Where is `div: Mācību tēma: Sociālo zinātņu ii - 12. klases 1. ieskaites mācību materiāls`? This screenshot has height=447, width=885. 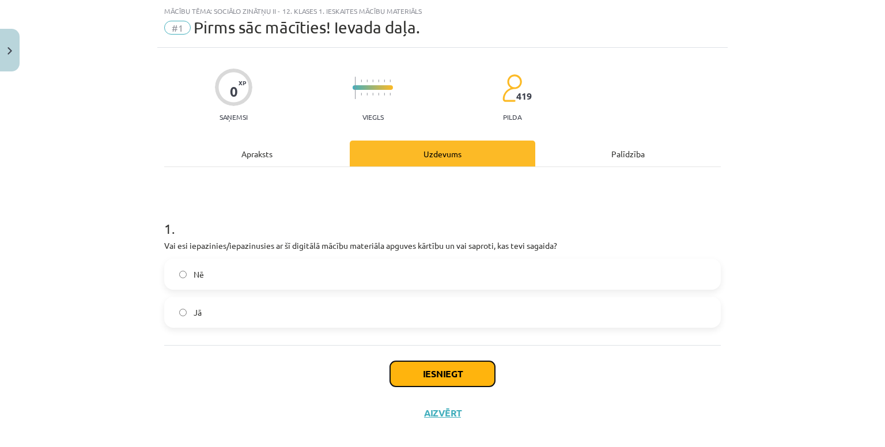 div: Mācību tēma: Sociālo zinātņu ii - 12. klases 1. ieskaites mācību materiāls is located at coordinates (443, 11).